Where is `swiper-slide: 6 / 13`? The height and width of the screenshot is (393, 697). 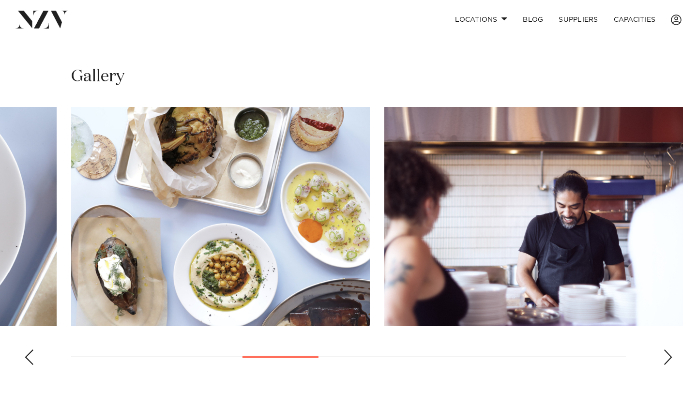 swiper-slide: 6 / 13 is located at coordinates (533, 216).